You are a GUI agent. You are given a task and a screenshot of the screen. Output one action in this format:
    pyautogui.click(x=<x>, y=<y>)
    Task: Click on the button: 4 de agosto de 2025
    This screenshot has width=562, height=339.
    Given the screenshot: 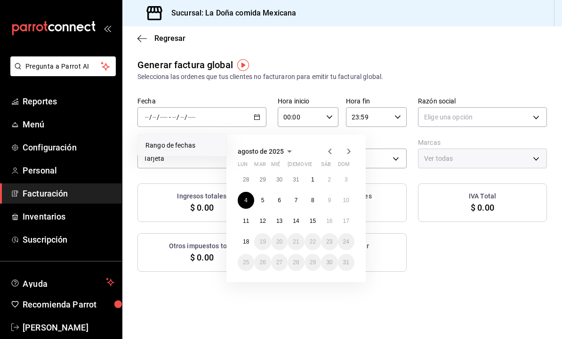 What is the action you would take?
    pyautogui.click(x=246, y=201)
    